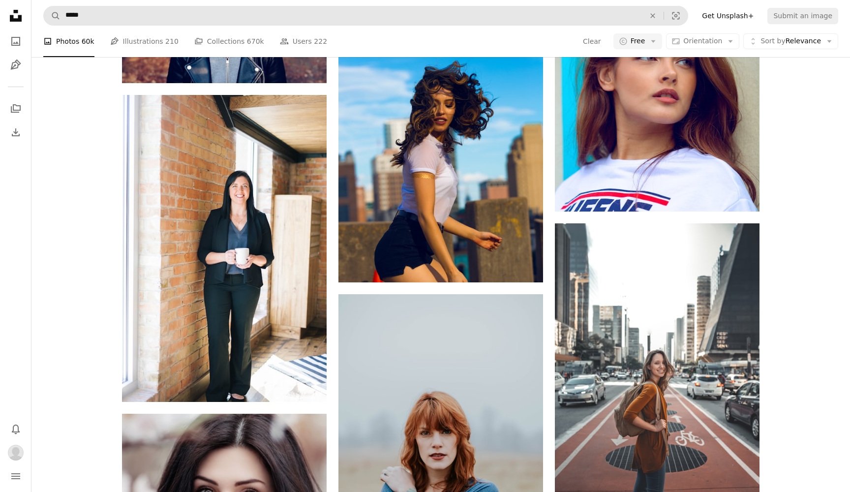  I want to click on span: 222, so click(320, 41).